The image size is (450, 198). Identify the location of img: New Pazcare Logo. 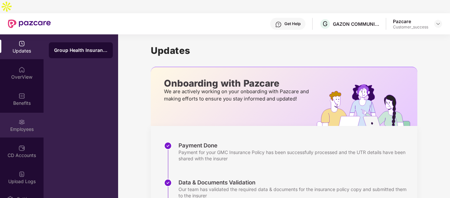
(29, 24).